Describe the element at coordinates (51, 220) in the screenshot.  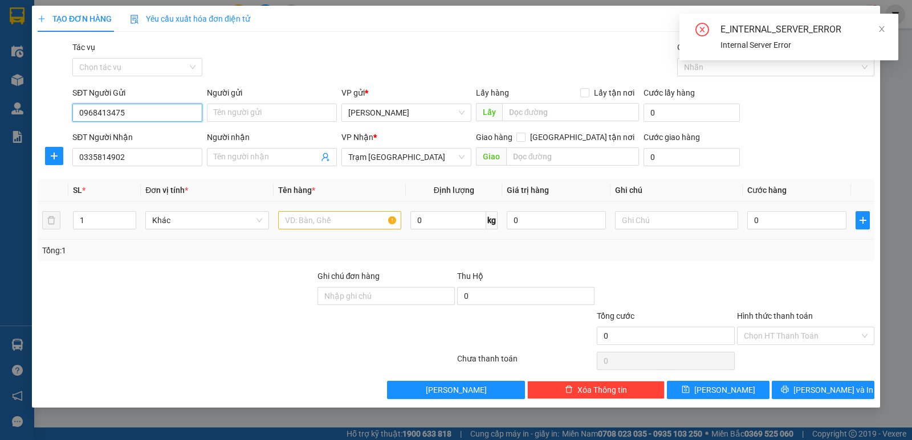
I see `button: delete` at that location.